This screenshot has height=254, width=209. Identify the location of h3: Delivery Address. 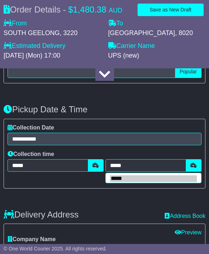
(41, 214).